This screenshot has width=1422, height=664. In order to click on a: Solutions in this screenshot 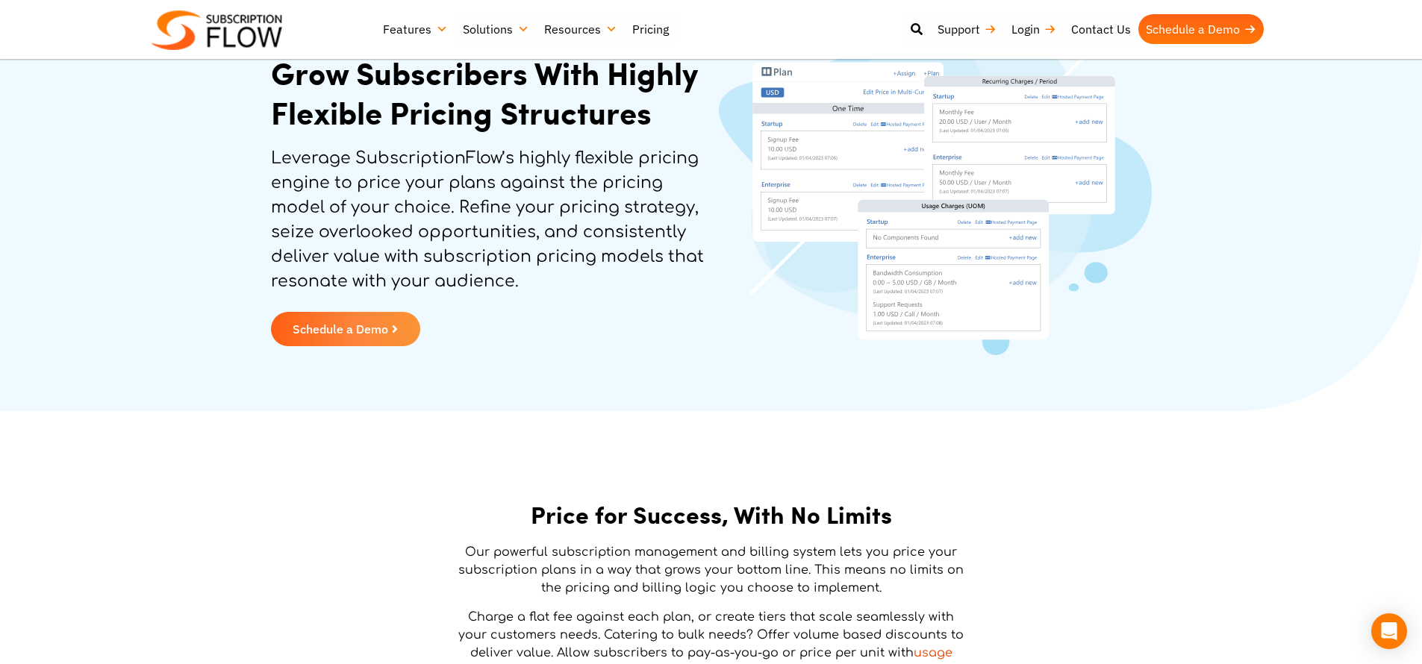, I will do `click(496, 29)`.